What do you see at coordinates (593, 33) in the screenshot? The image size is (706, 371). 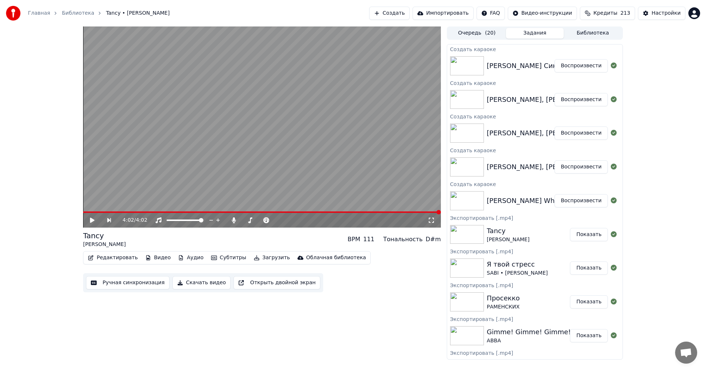 I see `button: Библиотека` at bounding box center [593, 33].